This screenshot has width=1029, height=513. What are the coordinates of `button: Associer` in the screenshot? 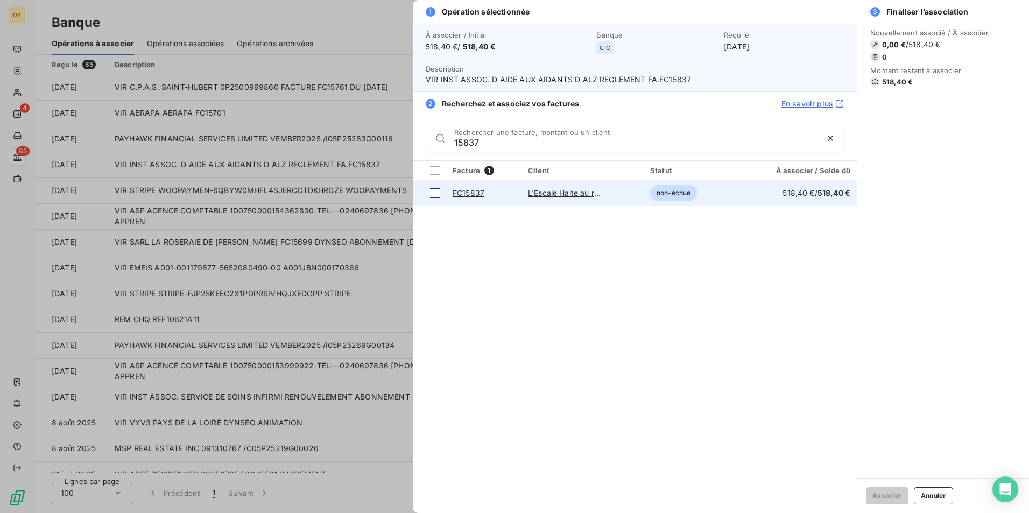 It's located at (887, 496).